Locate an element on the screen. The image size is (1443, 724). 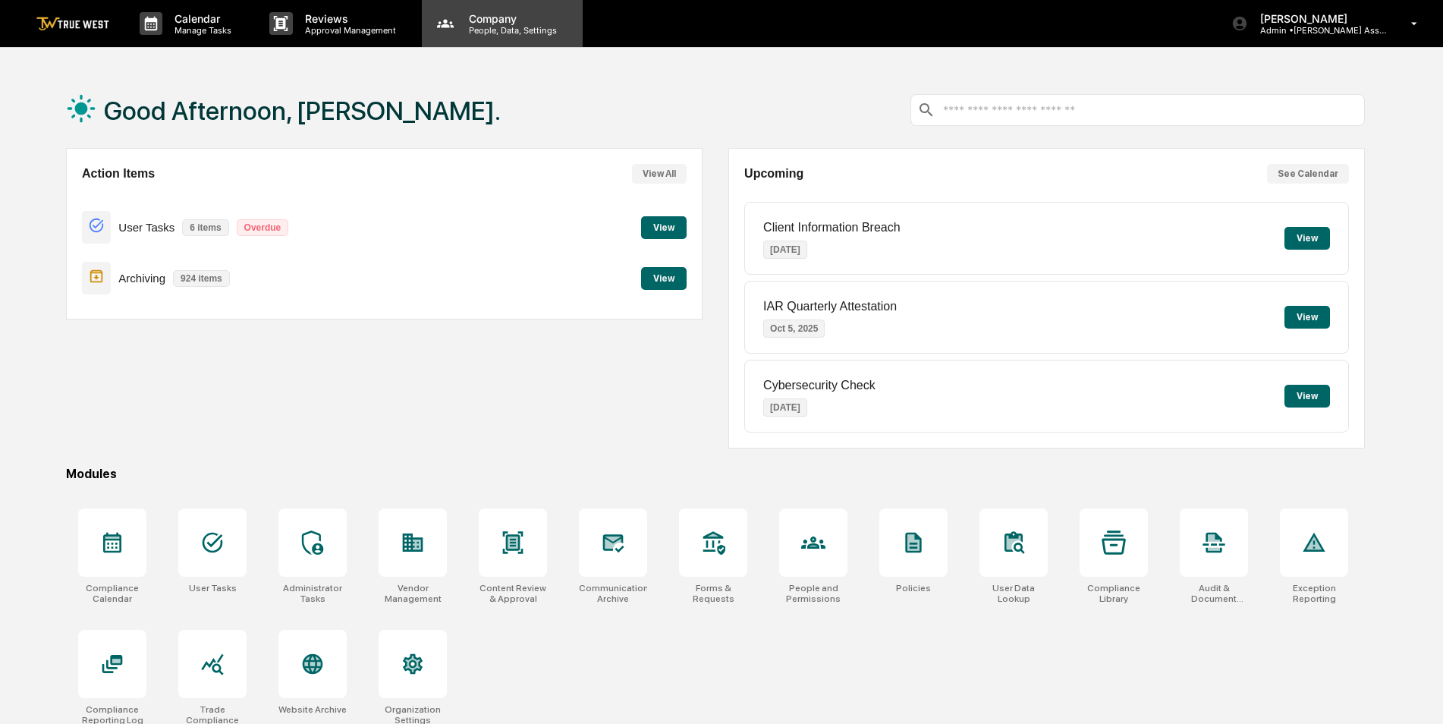
p: User Tasks is located at coordinates (146, 227).